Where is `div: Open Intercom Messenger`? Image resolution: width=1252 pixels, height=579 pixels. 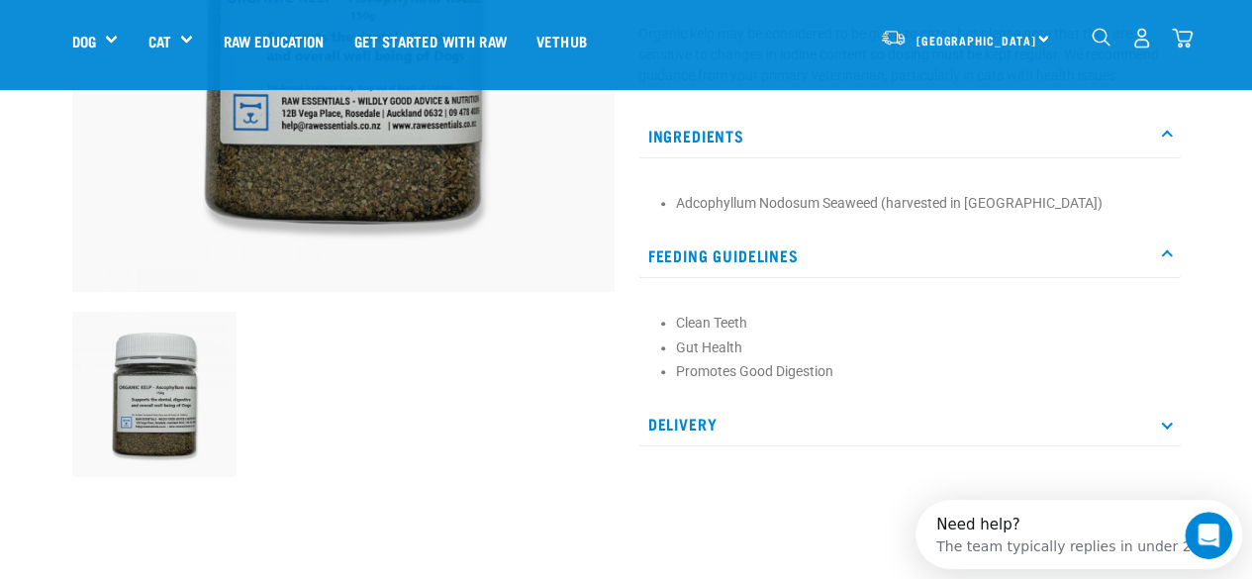 div: Open Intercom Messenger is located at coordinates (175, 35).